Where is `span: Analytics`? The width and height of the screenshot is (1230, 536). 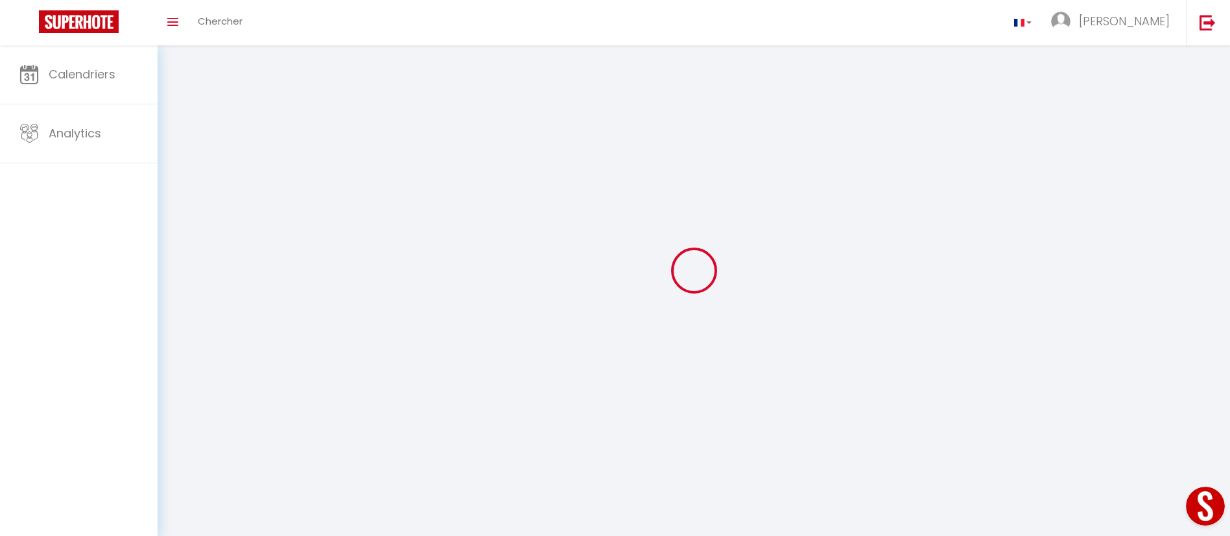 span: Analytics is located at coordinates (75, 133).